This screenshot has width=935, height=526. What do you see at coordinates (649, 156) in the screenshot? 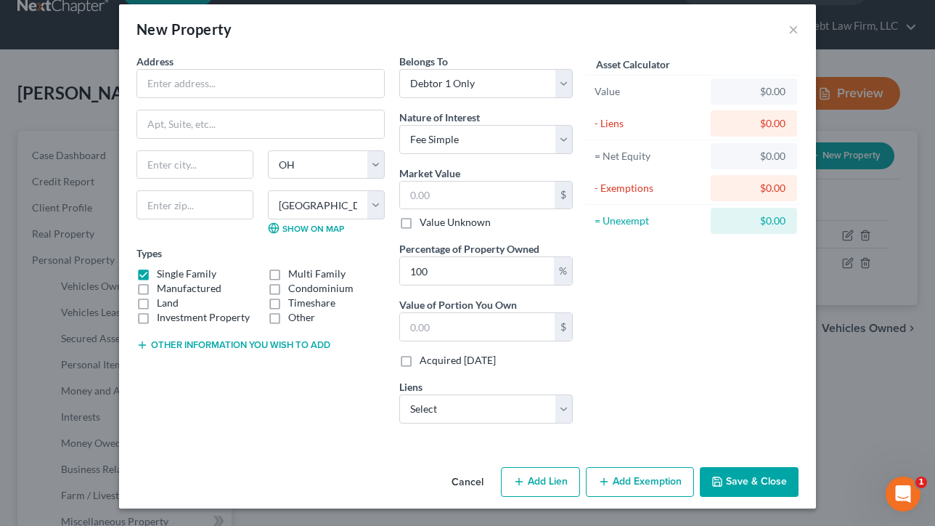
I see `div: = Net Equity` at bounding box center [649, 156].